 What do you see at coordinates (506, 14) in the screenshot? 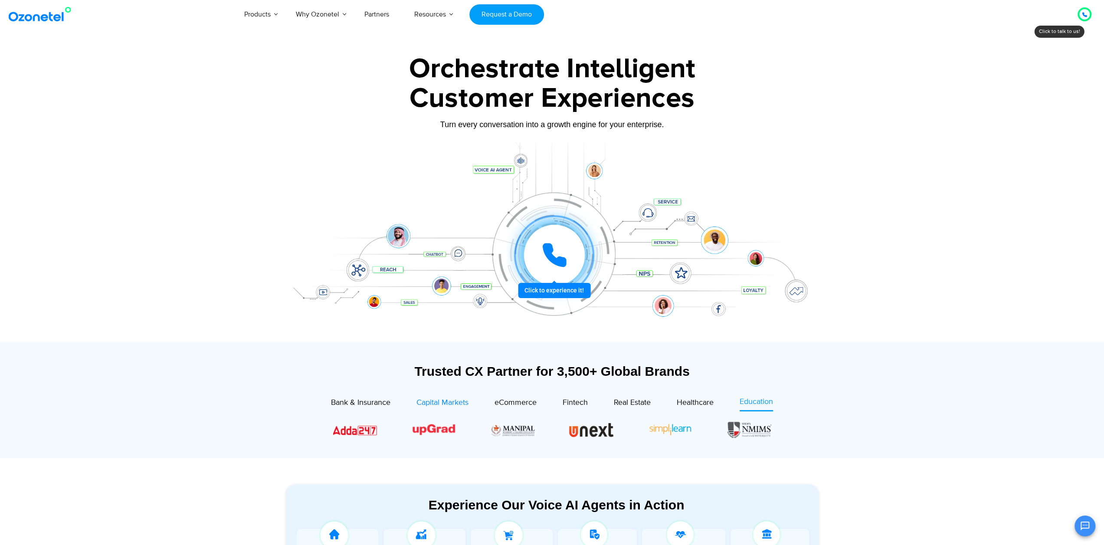
I see `a: Request a Demo` at bounding box center [506, 14].